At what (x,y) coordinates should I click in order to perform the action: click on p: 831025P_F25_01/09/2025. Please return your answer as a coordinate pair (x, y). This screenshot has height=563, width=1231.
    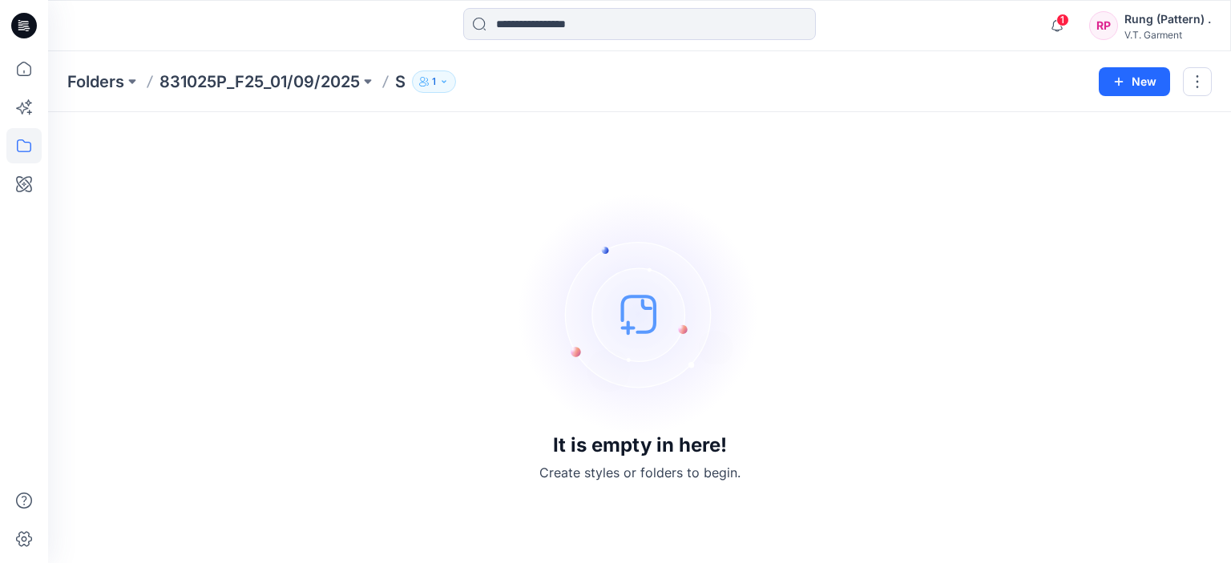
    Looking at the image, I should click on (260, 82).